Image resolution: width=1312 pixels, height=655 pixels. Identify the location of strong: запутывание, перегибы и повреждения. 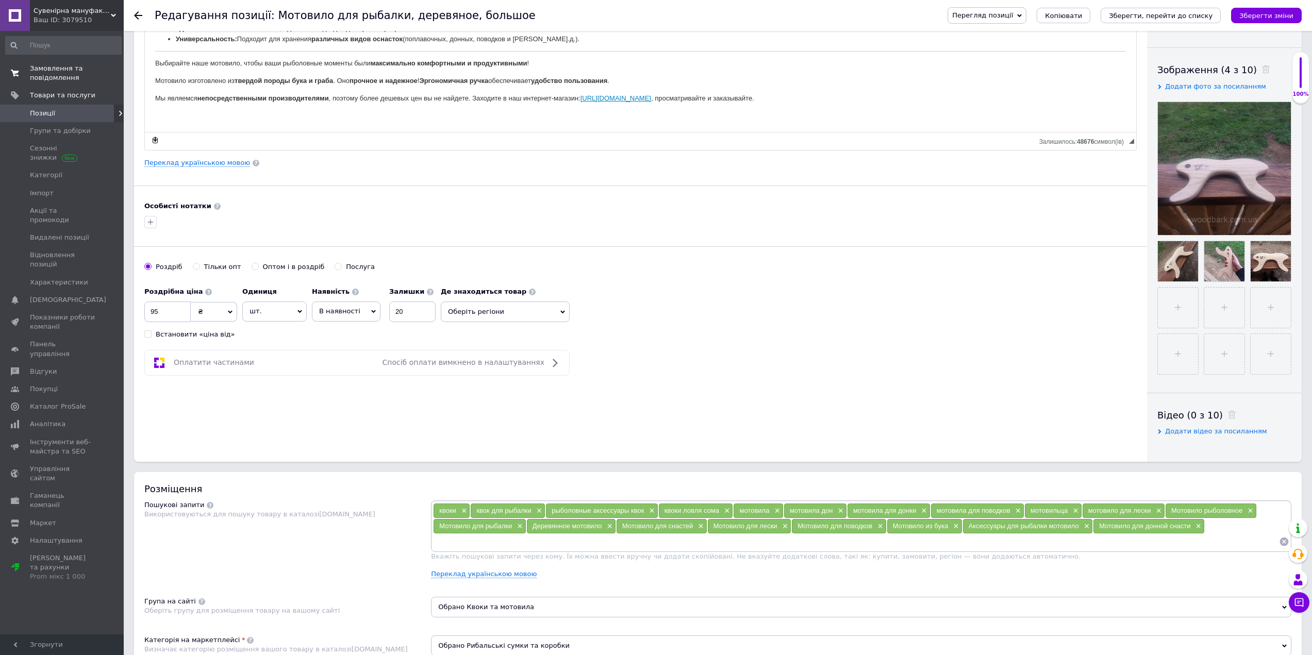
(173, 14).